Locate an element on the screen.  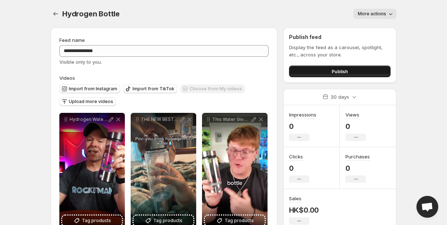
button: Upload more videos is located at coordinates (88, 102).